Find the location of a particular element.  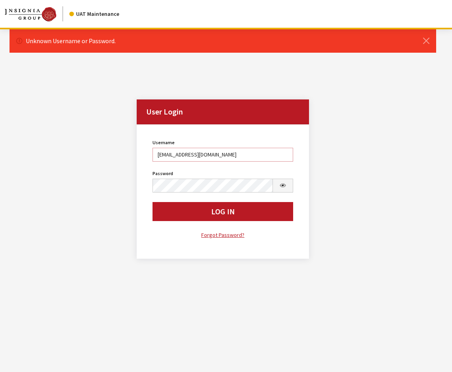

button: Close is located at coordinates (427, 41).